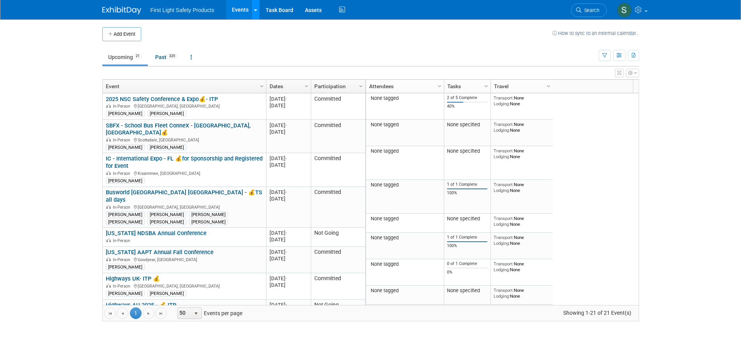  What do you see at coordinates (122, 314) in the screenshot?
I see `span: Go to the previous page` at bounding box center [122, 314].